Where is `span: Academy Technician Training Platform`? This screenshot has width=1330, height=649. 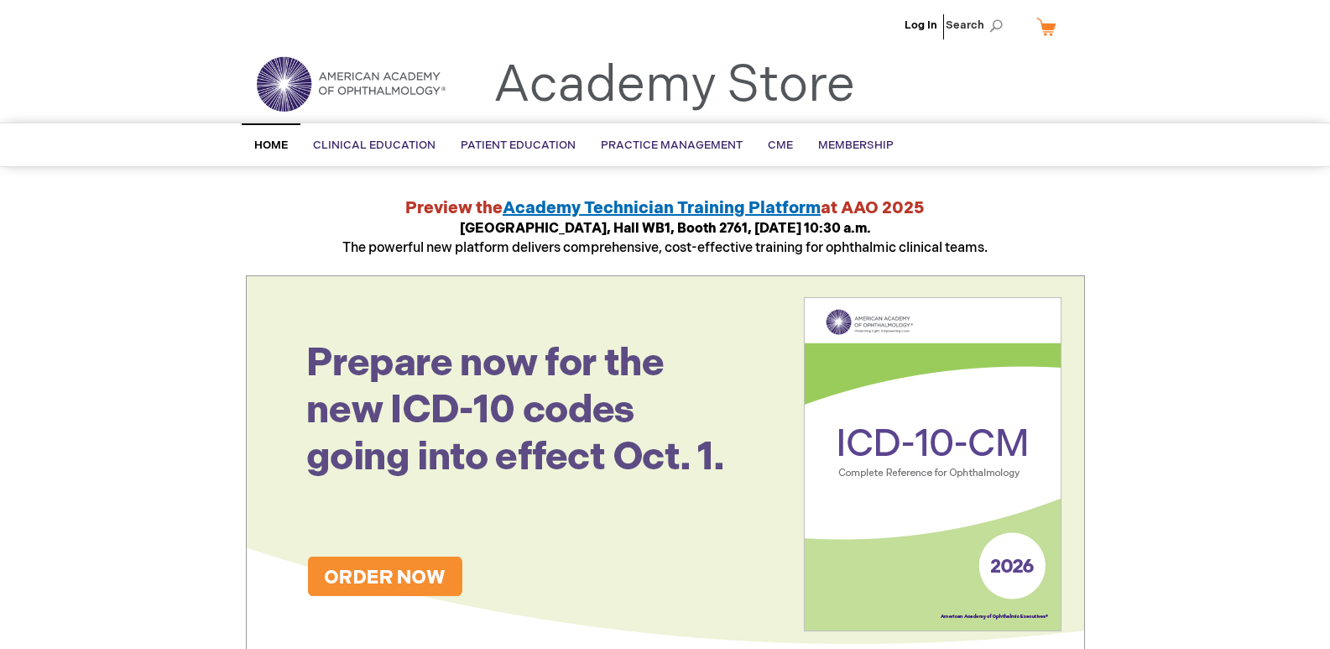
span: Academy Technician Training Platform is located at coordinates (661, 208).